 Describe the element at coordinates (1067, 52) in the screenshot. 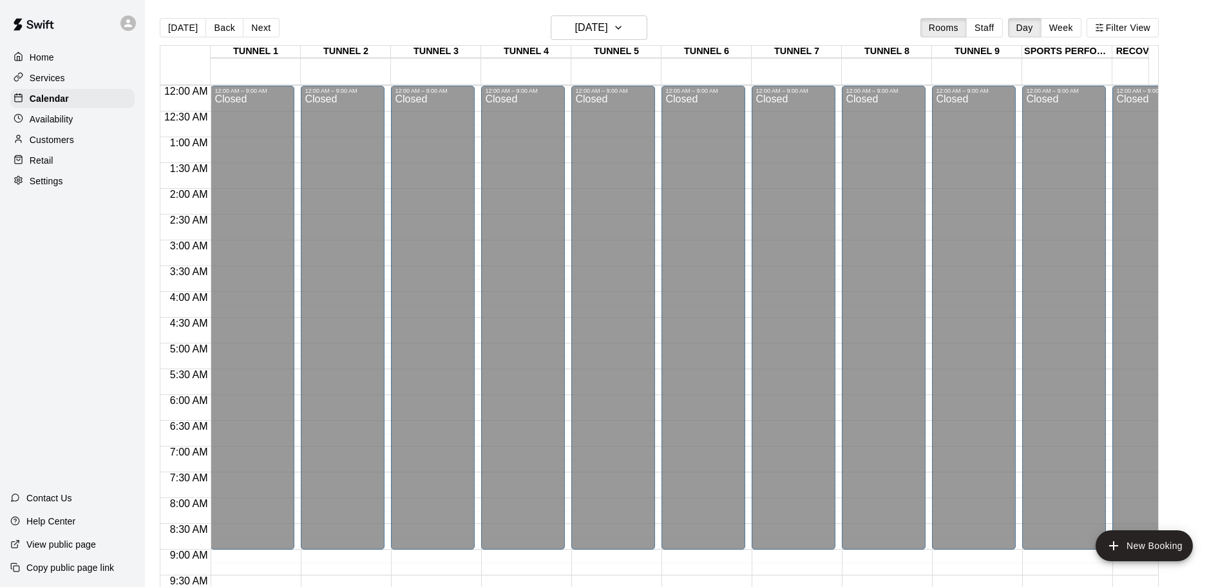

I see `div: SPORTS PERFORMANCE GYM` at that location.